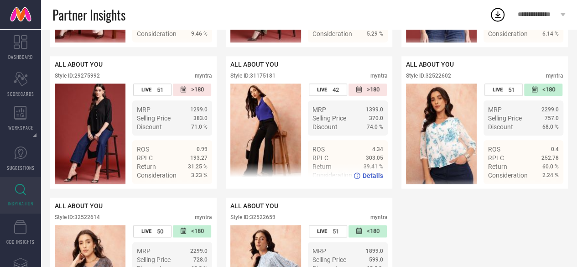 This screenshot has width=577, height=267. I want to click on span: 757.0, so click(552, 118).